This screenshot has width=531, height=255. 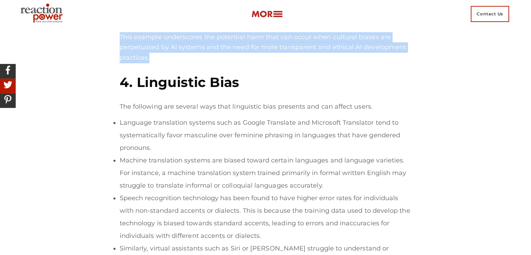 What do you see at coordinates (8, 70) in the screenshot?
I see `img: Share On Facebook` at bounding box center [8, 70].